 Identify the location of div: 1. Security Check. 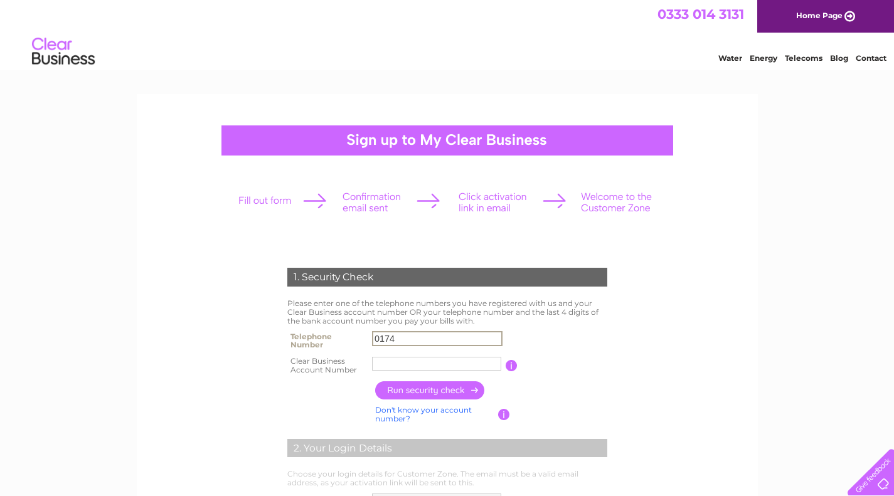
(447, 277).